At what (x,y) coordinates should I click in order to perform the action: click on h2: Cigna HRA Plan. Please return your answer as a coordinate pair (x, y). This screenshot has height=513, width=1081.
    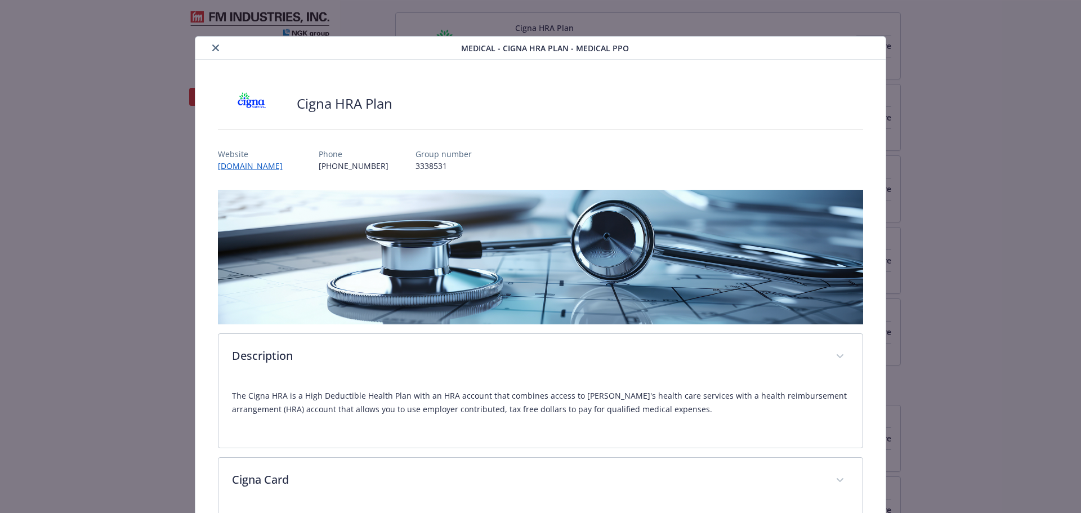
    Looking at the image, I should click on (344, 104).